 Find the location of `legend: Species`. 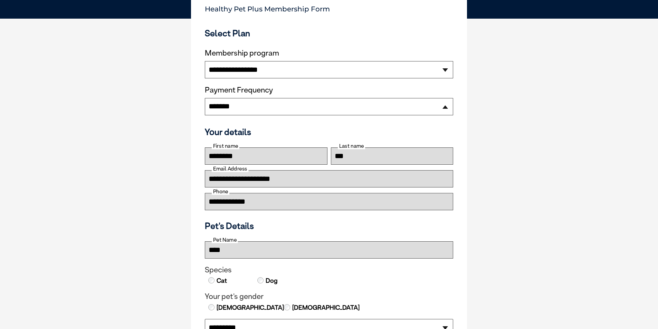

legend: Species is located at coordinates (329, 270).